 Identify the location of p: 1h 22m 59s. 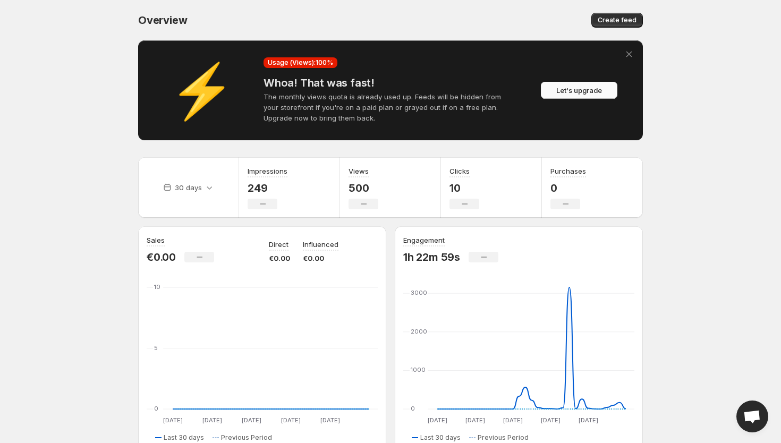
(431, 257).